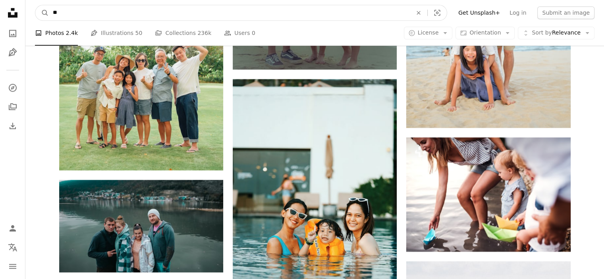 Image resolution: width=604 pixels, height=279 pixels. Describe the element at coordinates (13, 107) in the screenshot. I see `a: Collections` at that location.